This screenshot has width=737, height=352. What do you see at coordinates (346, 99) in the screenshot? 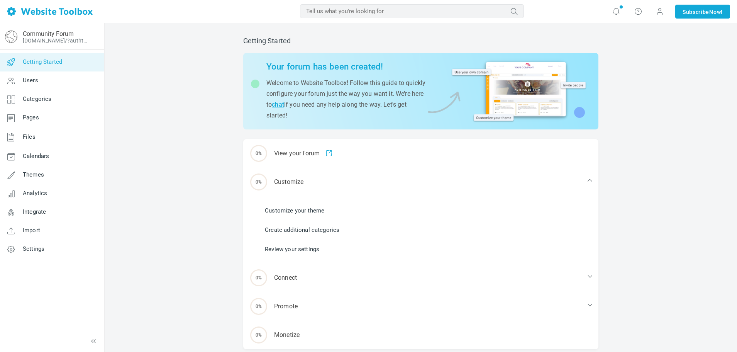
I see `p: Welcome to Website Toolbox! Follow this guide to quickly configure your forum just the way you wa...` at bounding box center [346, 99].